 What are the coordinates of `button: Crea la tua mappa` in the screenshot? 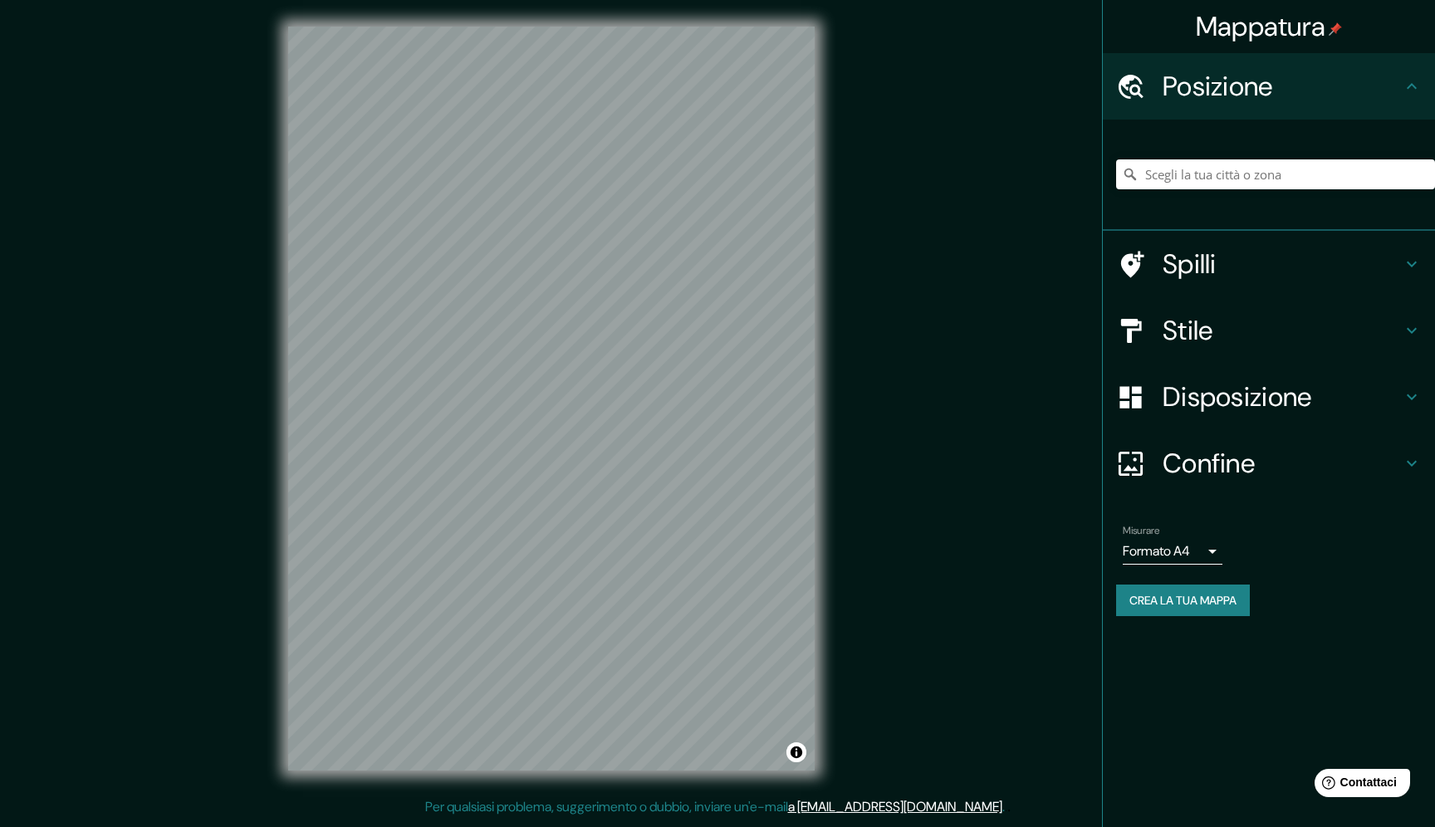 It's located at (1182, 600).